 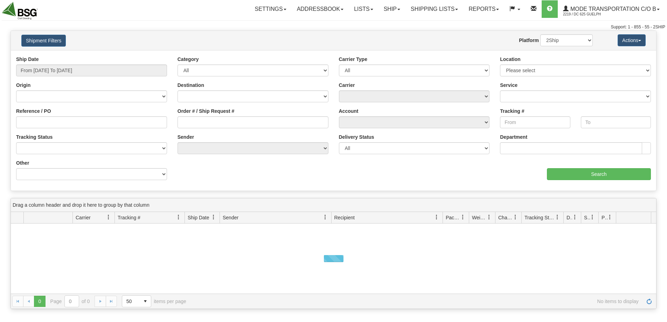 What do you see at coordinates (612, 9) in the screenshot?
I see `span: Mode Transportation c/o B` at bounding box center [612, 9].